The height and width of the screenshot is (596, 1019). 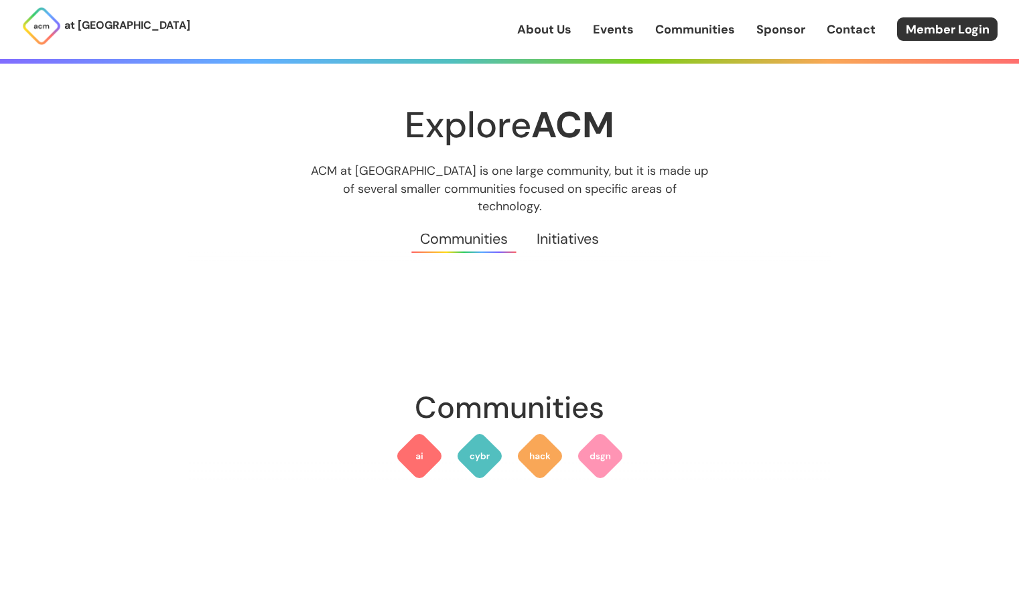 I want to click on img: ACM Design, so click(x=600, y=456).